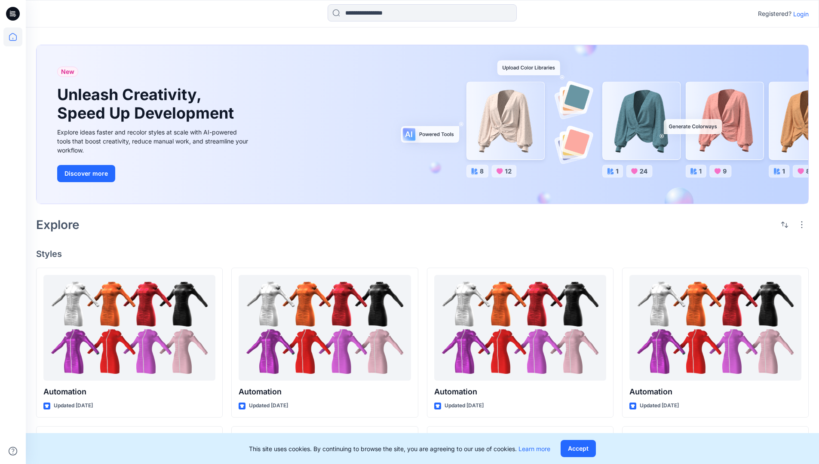 Image resolution: width=819 pixels, height=464 pixels. I want to click on h1: Unleash Creativity, Speed Up Development, so click(147, 104).